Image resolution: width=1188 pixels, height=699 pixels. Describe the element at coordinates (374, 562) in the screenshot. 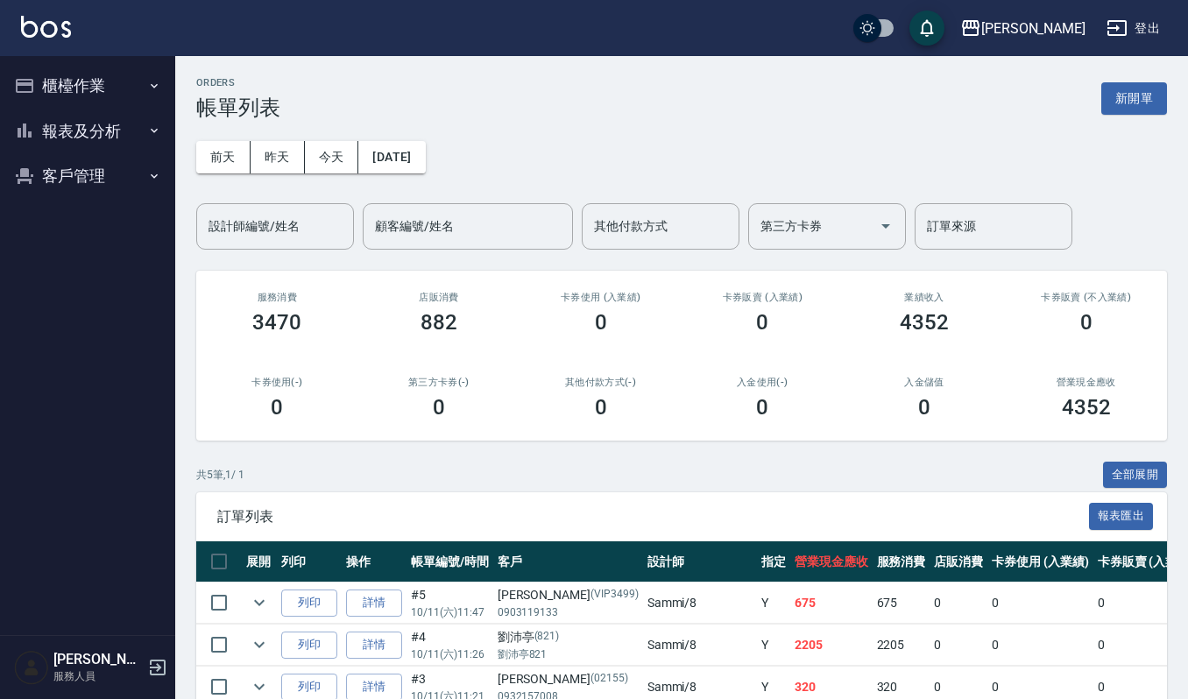

I see `th: 操作` at that location.